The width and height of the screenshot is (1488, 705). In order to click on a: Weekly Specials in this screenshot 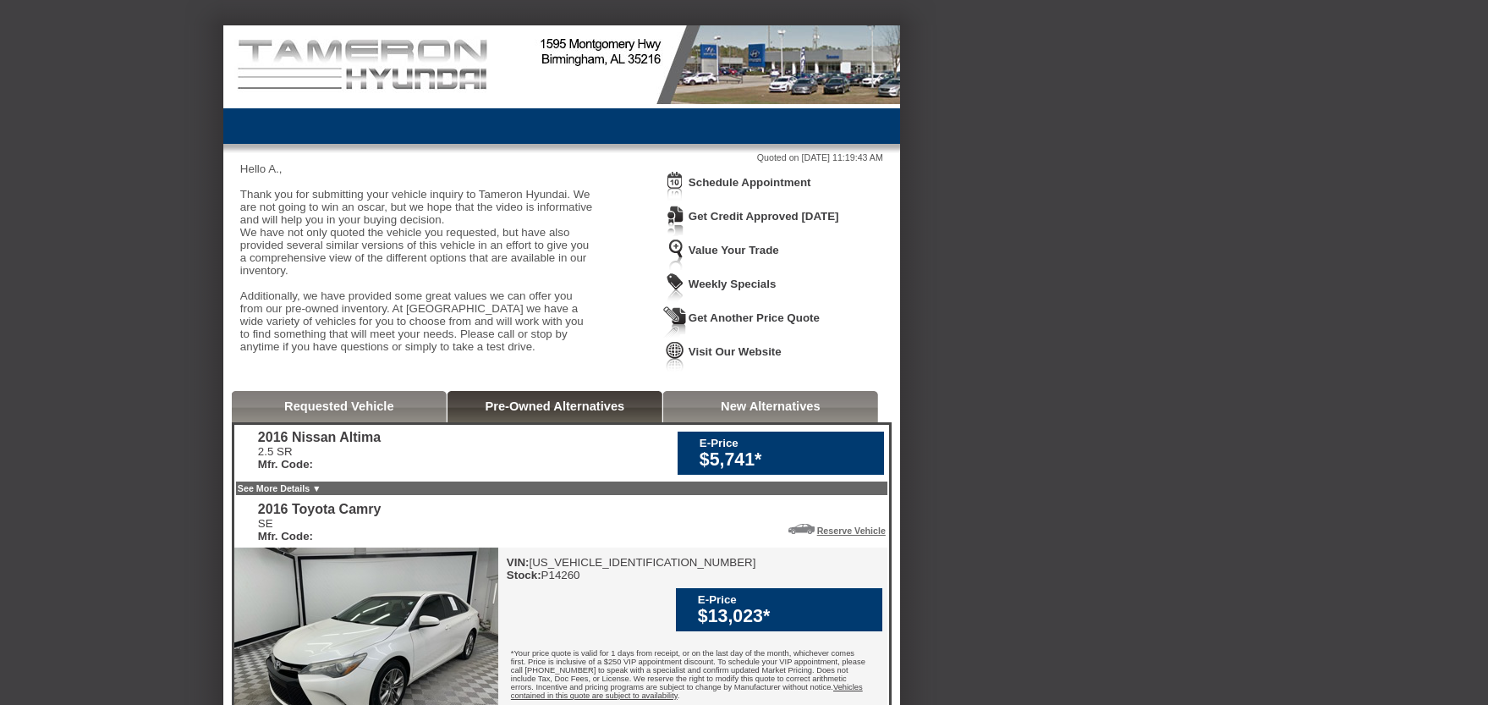, I will do `click(732, 283)`.